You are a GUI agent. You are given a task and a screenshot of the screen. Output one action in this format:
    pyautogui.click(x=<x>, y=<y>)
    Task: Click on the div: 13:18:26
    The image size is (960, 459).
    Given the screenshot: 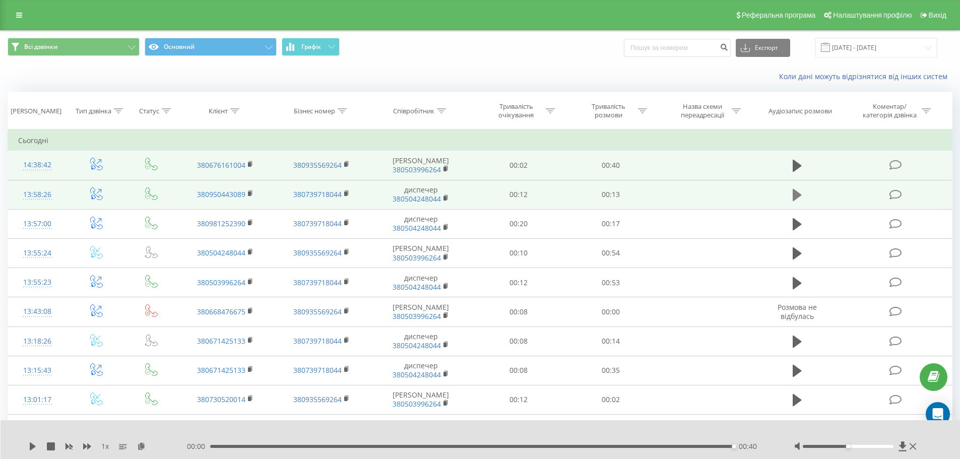 What is the action you would take?
    pyautogui.click(x=37, y=341)
    